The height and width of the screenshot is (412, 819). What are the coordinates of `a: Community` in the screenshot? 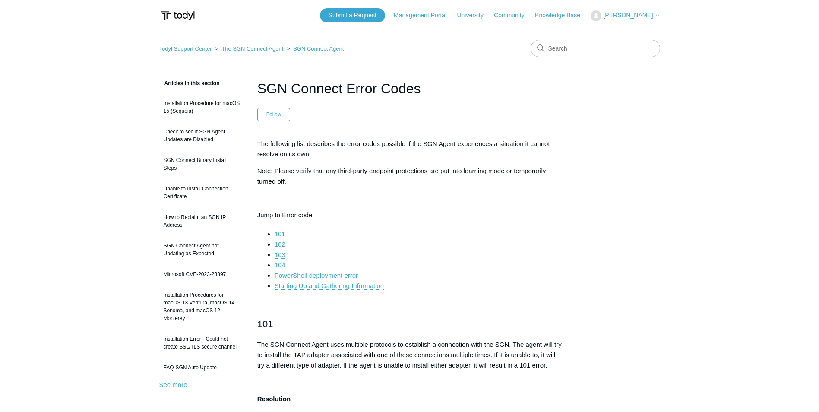 It's located at (513, 15).